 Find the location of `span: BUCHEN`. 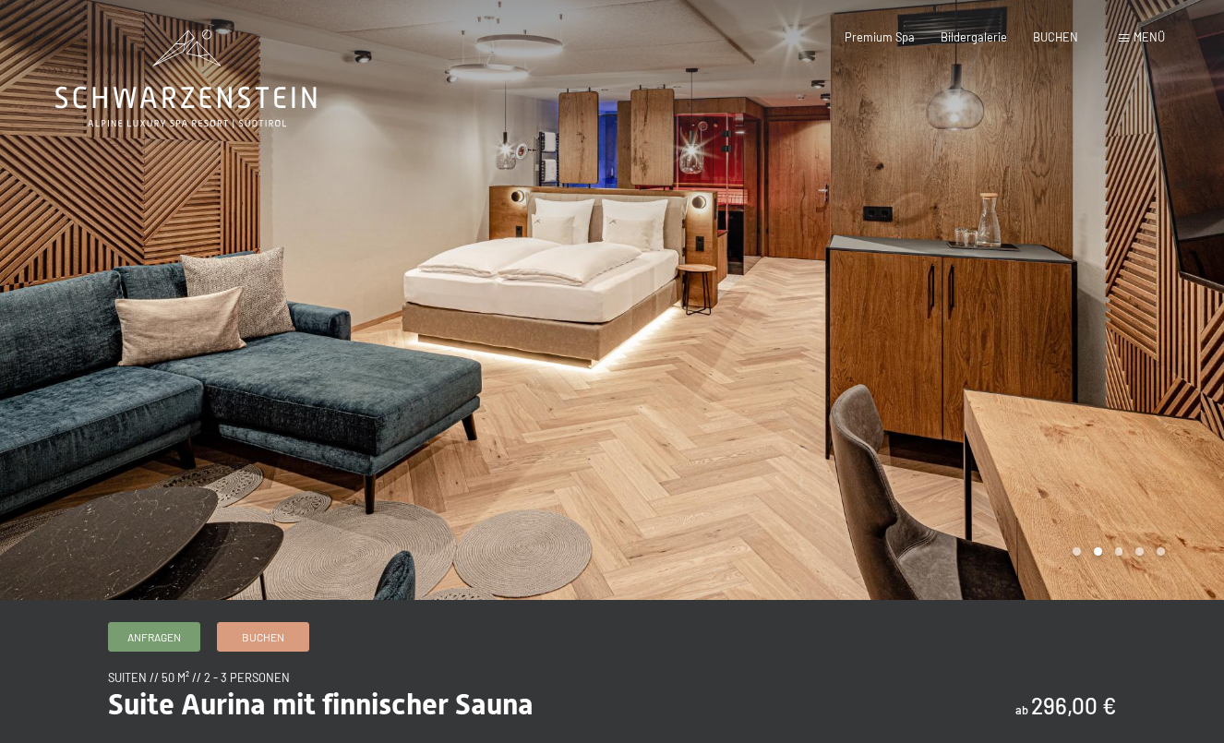

span: BUCHEN is located at coordinates (1055, 37).